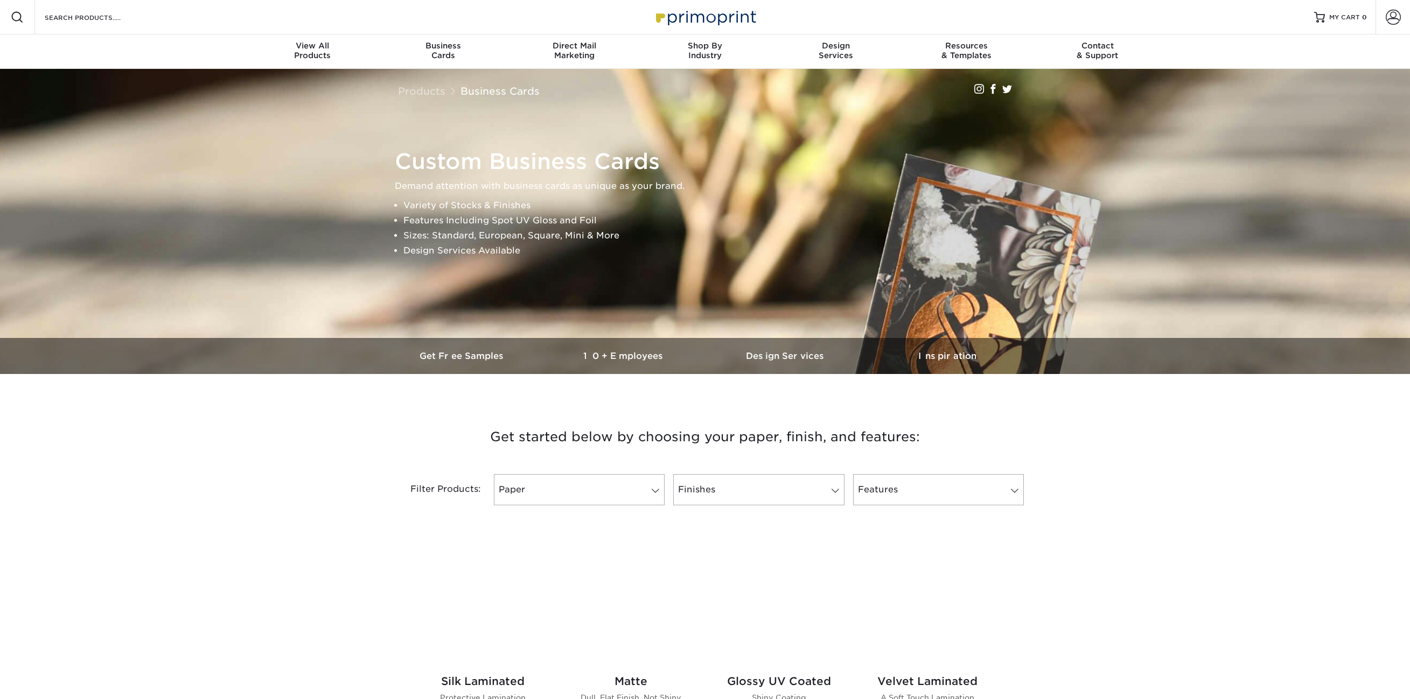 The image size is (1410, 699). What do you see at coordinates (436, 490) in the screenshot?
I see `div: Filter Products:` at bounding box center [436, 490].